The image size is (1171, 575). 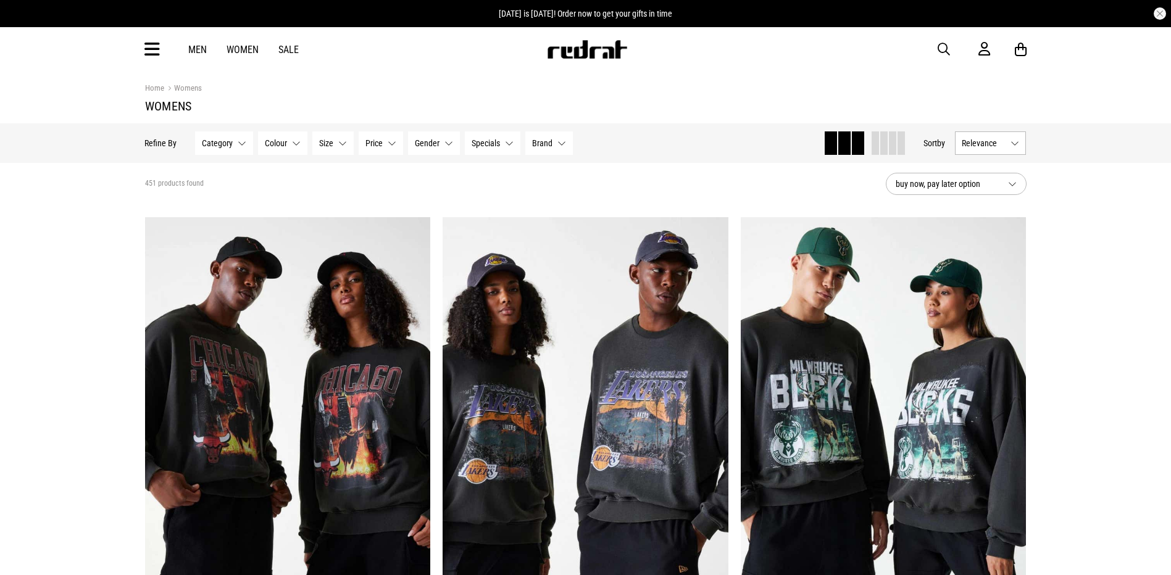 What do you see at coordinates (327, 143) in the screenshot?
I see `span: Size` at bounding box center [327, 143].